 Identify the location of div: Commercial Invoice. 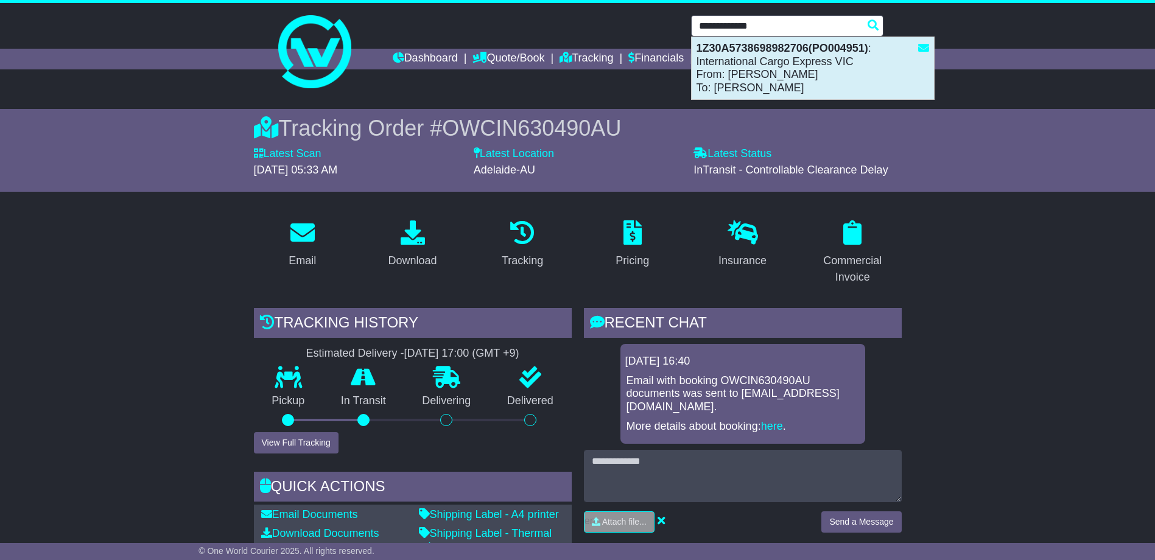
(852, 269).